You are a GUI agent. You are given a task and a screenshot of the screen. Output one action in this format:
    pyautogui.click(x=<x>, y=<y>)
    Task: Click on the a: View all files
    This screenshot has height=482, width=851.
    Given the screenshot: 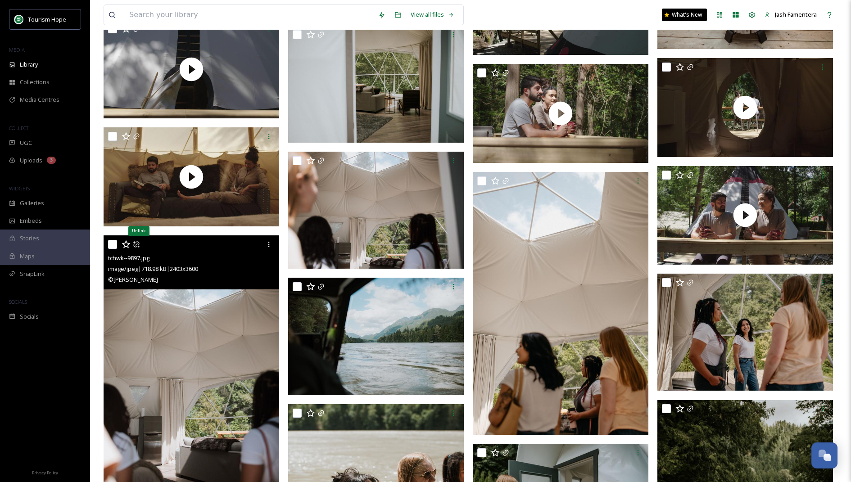 What is the action you would take?
    pyautogui.click(x=432, y=14)
    